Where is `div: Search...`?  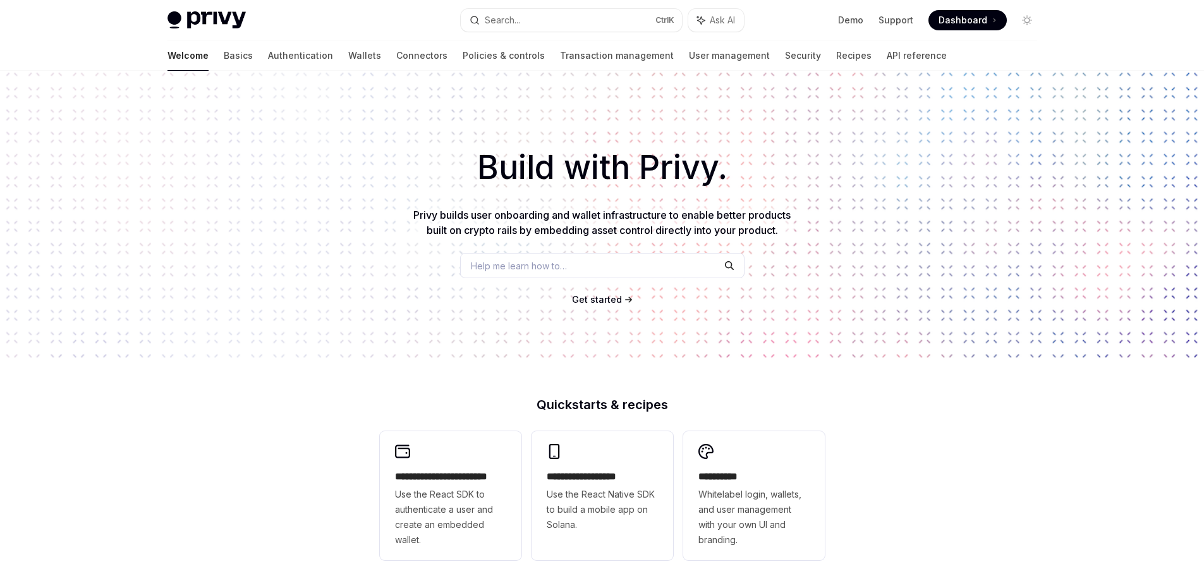 div: Search... is located at coordinates (503, 20).